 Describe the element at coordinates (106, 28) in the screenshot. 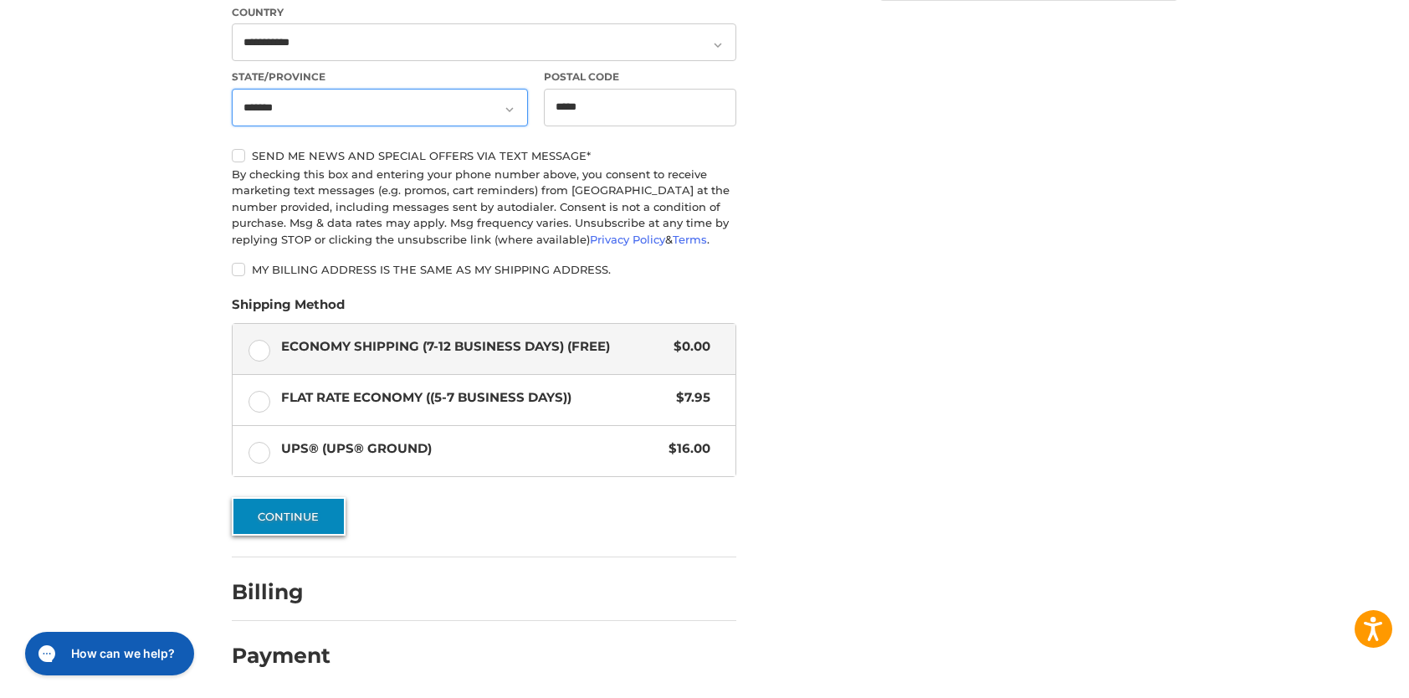

I see `h2: How can we help?` at that location.